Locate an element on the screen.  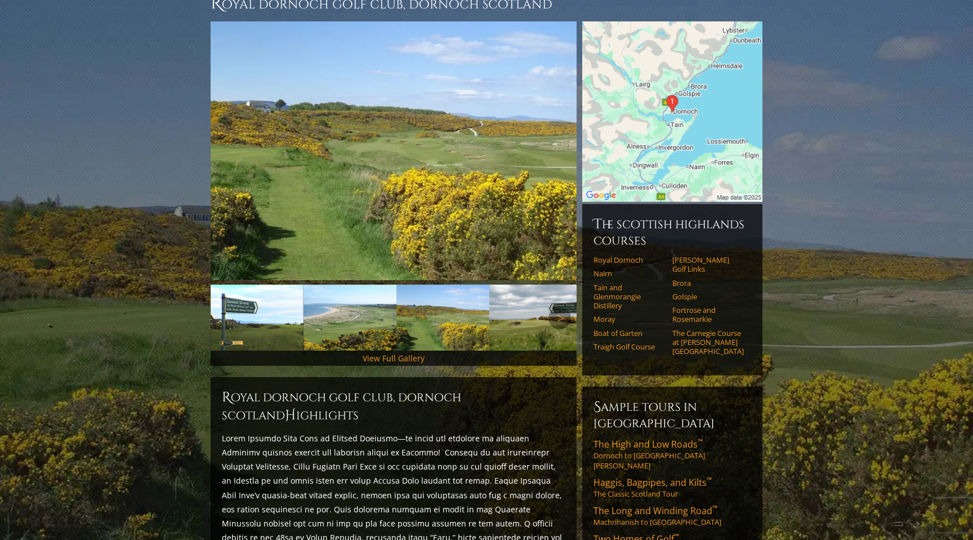
span: Haggis, Bagpipes, and Kilts is located at coordinates (653, 482).